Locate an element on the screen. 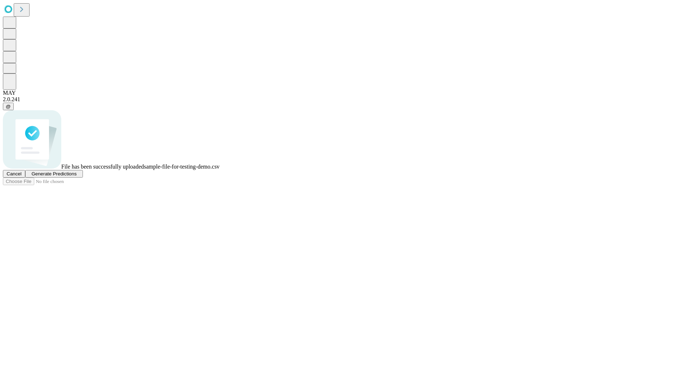 Image resolution: width=692 pixels, height=389 pixels. span: Cancel is located at coordinates (14, 174).